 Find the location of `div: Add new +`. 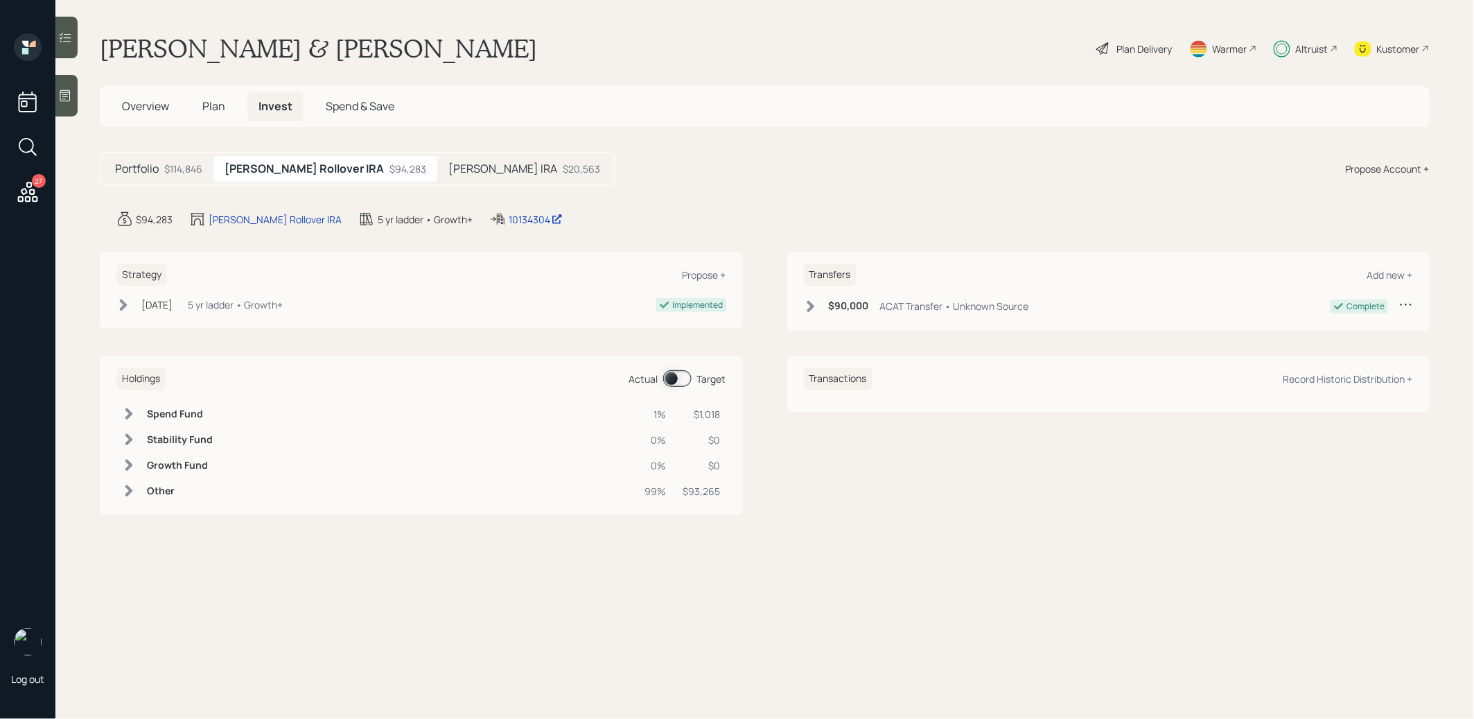

div: Add new + is located at coordinates (1390, 274).